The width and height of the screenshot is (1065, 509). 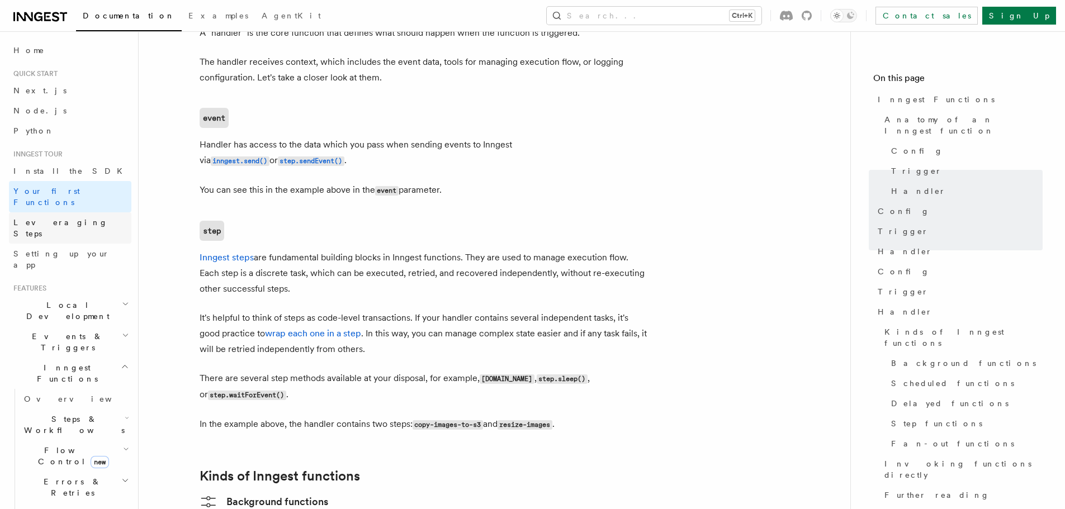 I want to click on code: step.sendEvent(), so click(x=311, y=161).